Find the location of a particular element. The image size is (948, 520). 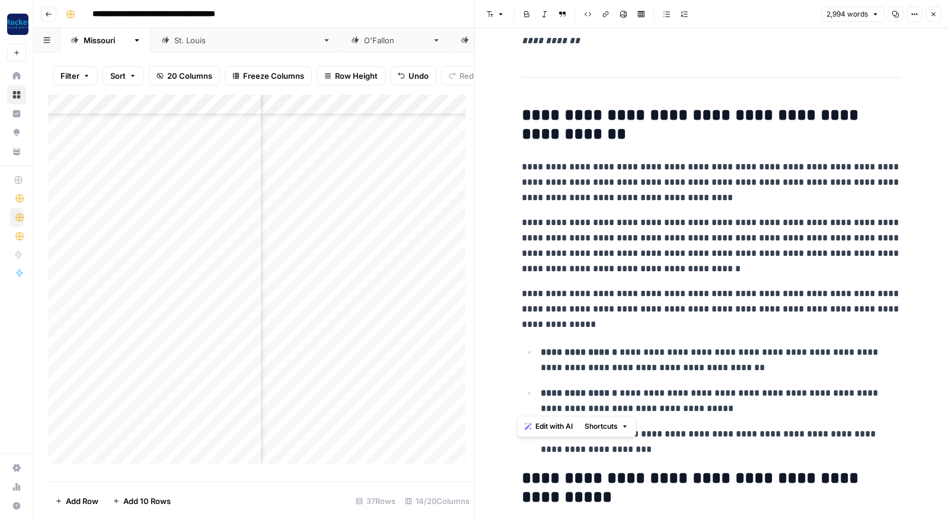

a: Your Data is located at coordinates (17, 152).